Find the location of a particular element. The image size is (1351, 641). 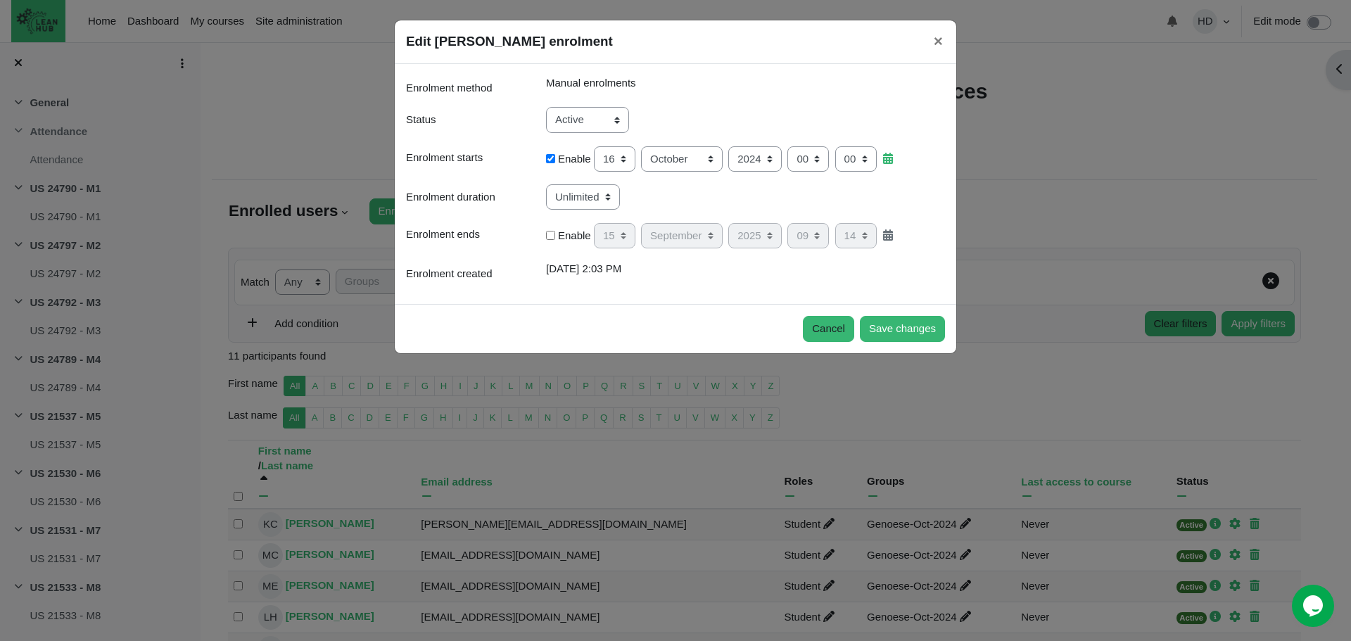

button: Cancel is located at coordinates (828, 329).